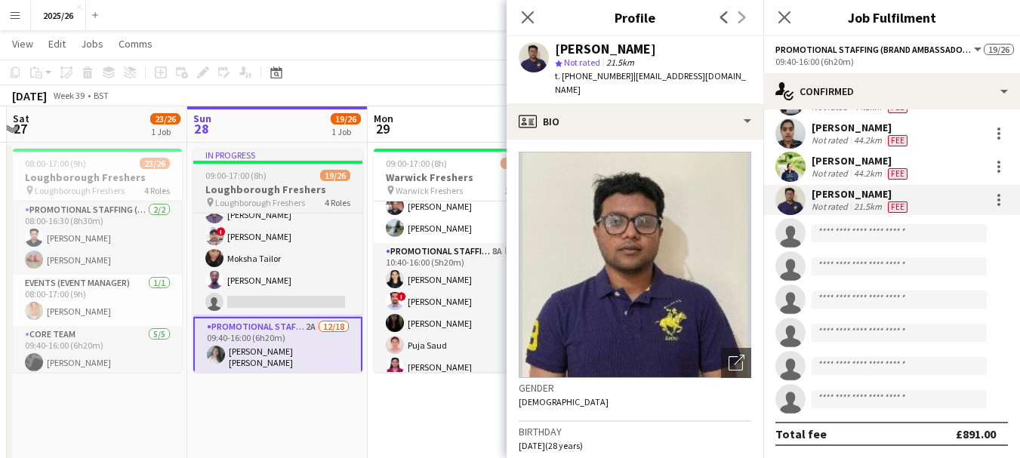 The image size is (1020, 458). Describe the element at coordinates (635, 122) in the screenshot. I see `div: Bio` at that location.